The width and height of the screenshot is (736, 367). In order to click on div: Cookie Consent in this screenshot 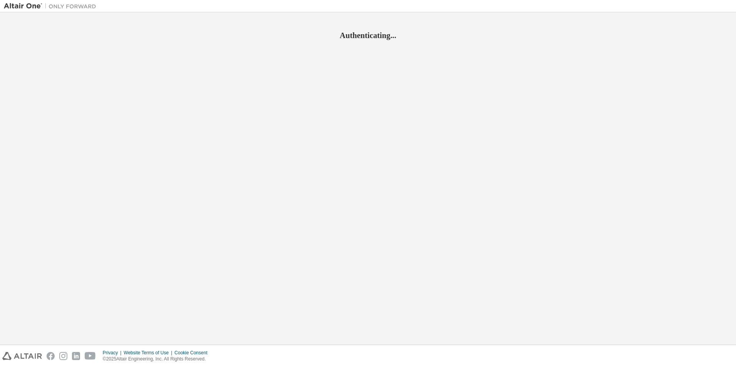, I will do `click(193, 353)`.